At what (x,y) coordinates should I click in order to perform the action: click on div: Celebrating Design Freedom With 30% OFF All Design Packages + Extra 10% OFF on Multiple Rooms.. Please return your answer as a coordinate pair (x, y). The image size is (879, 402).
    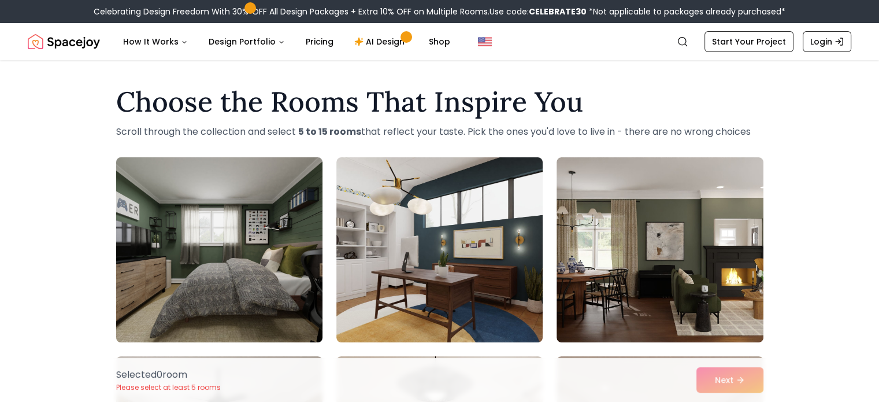
    Looking at the image, I should click on (439, 12).